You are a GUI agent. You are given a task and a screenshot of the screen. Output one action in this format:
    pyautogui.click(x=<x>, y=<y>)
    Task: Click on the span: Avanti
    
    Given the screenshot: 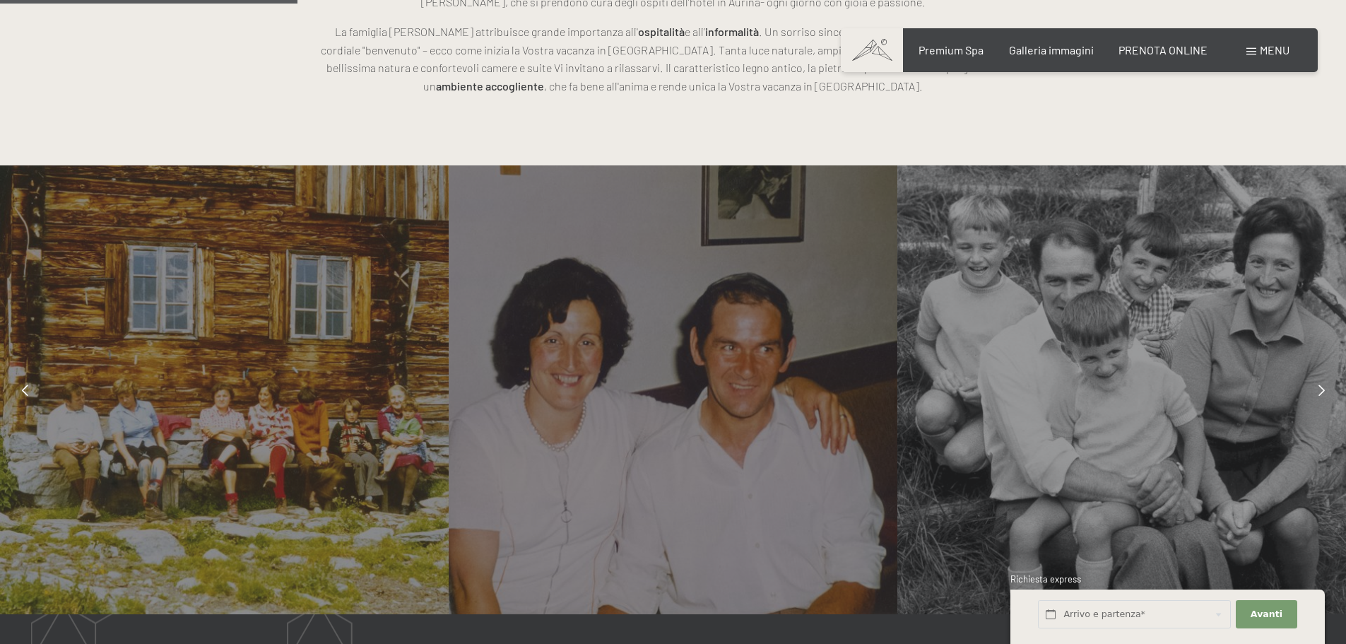 What is the action you would take?
    pyautogui.click(x=1267, y=614)
    